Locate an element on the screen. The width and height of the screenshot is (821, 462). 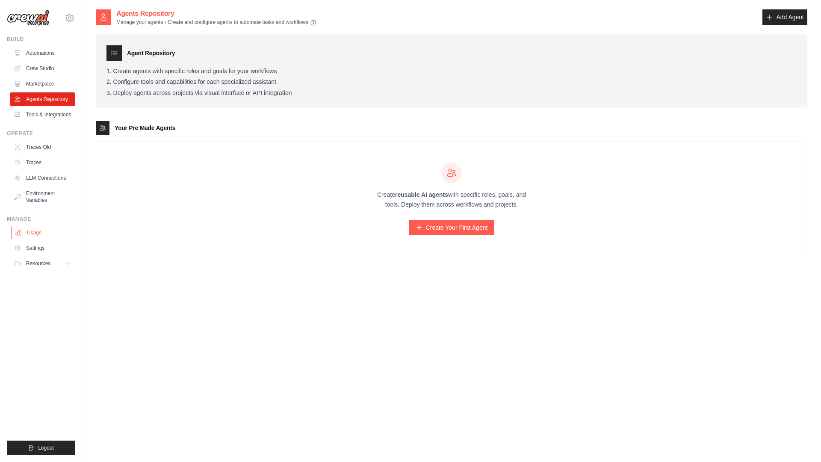
div: Operate is located at coordinates (41, 133).